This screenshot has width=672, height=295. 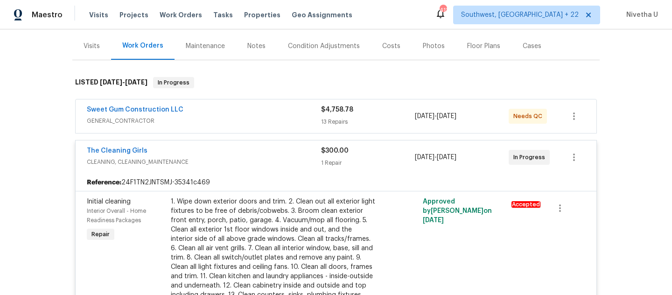 What do you see at coordinates (98, 15) in the screenshot?
I see `span: Visits` at bounding box center [98, 15].